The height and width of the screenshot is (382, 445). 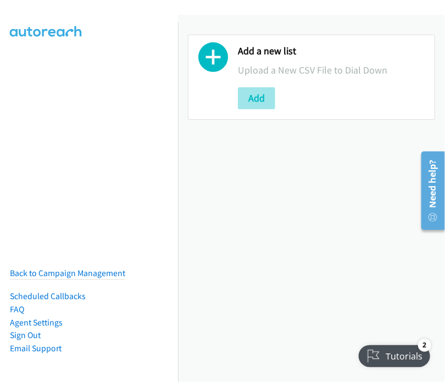 I want to click on a: Sign Out, so click(x=25, y=335).